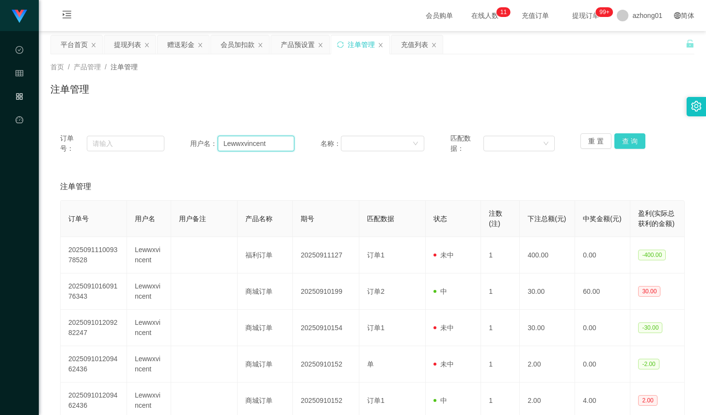  What do you see at coordinates (94, 291) in the screenshot?
I see `td: 202509101609176343` at bounding box center [94, 291].